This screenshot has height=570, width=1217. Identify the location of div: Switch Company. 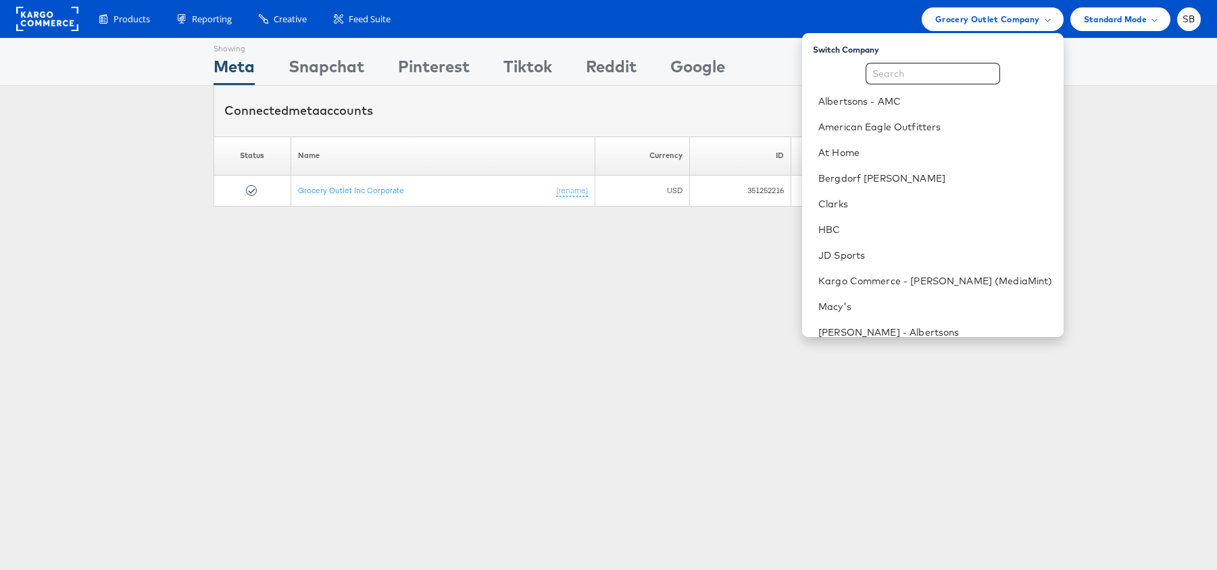
(938, 47).